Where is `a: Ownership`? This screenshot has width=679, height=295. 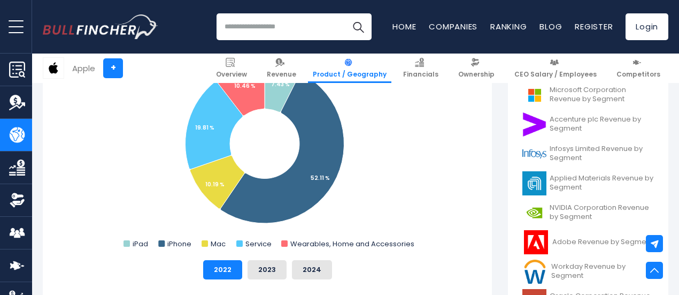
a: Ownership is located at coordinates (477, 68).